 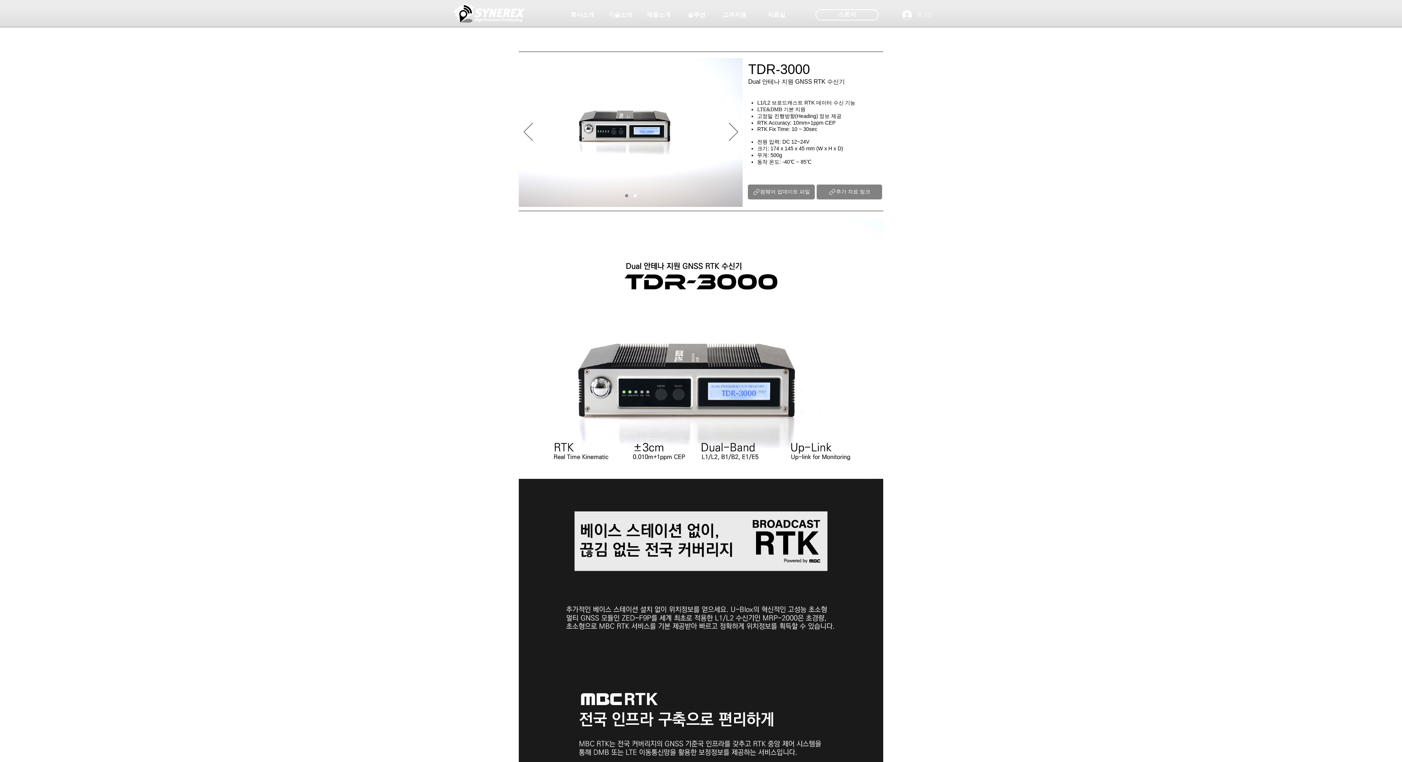 What do you see at coordinates (784, 162) in the screenshot?
I see `span: 동작 온도: -40℃ ~ 85℃` at bounding box center [784, 162].